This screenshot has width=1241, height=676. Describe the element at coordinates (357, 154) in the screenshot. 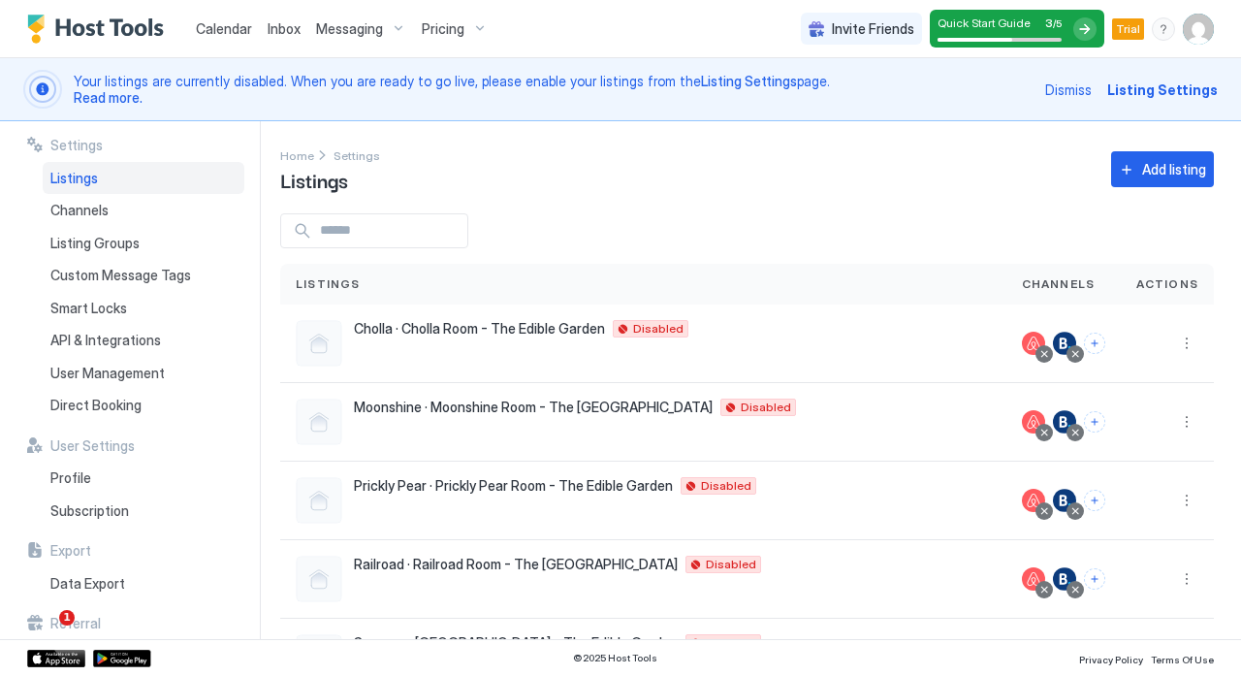

I see `a: Settings` at that location.